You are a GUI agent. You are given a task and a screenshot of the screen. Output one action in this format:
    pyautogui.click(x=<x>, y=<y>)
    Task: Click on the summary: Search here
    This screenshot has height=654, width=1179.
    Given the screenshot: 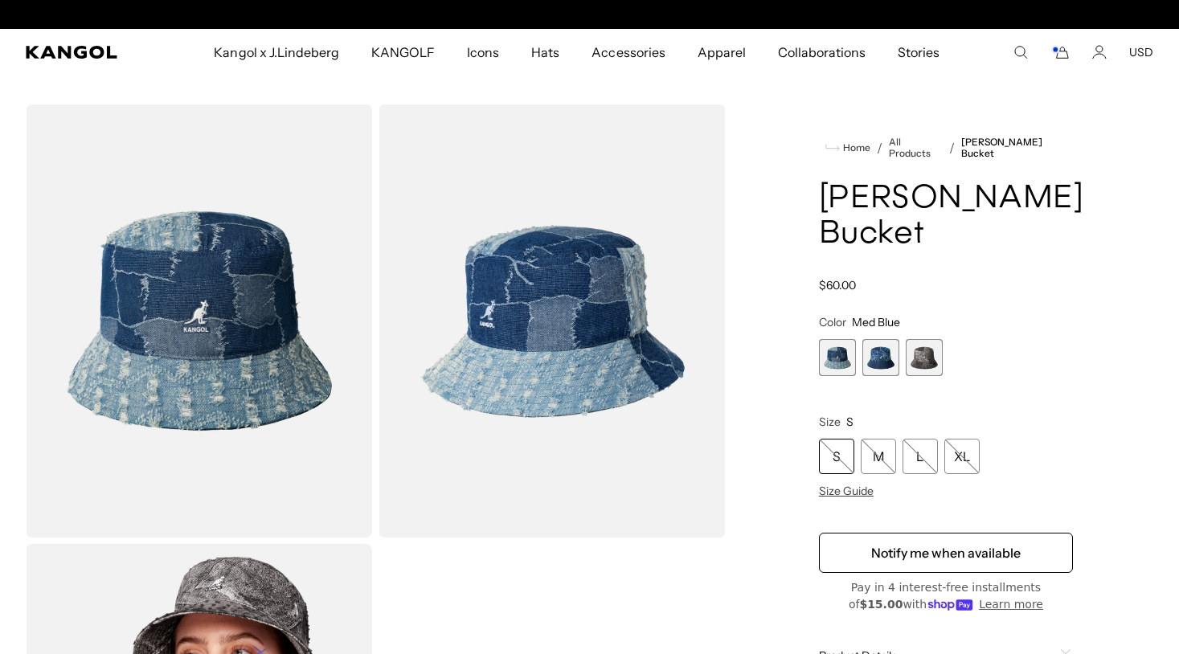 What is the action you would take?
    pyautogui.click(x=1021, y=52)
    